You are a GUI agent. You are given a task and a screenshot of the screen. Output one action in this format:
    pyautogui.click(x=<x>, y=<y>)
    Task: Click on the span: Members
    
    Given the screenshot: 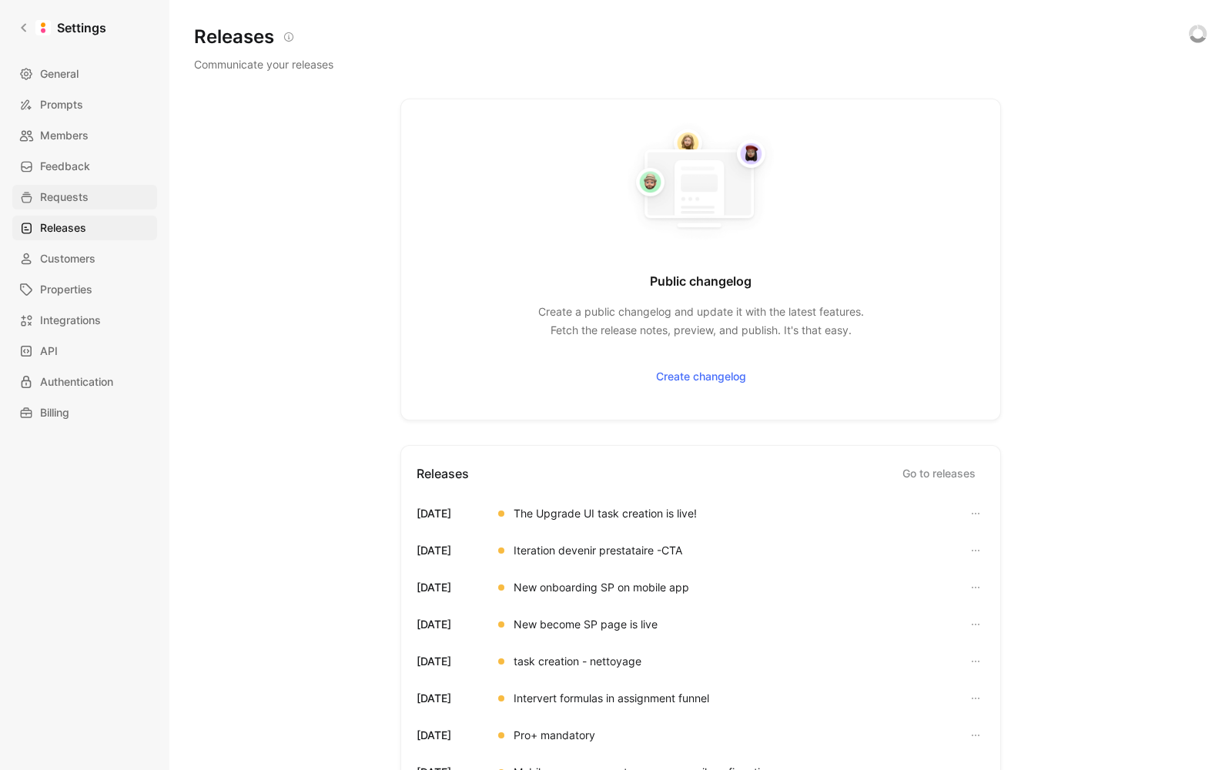 What is the action you would take?
    pyautogui.click(x=64, y=136)
    